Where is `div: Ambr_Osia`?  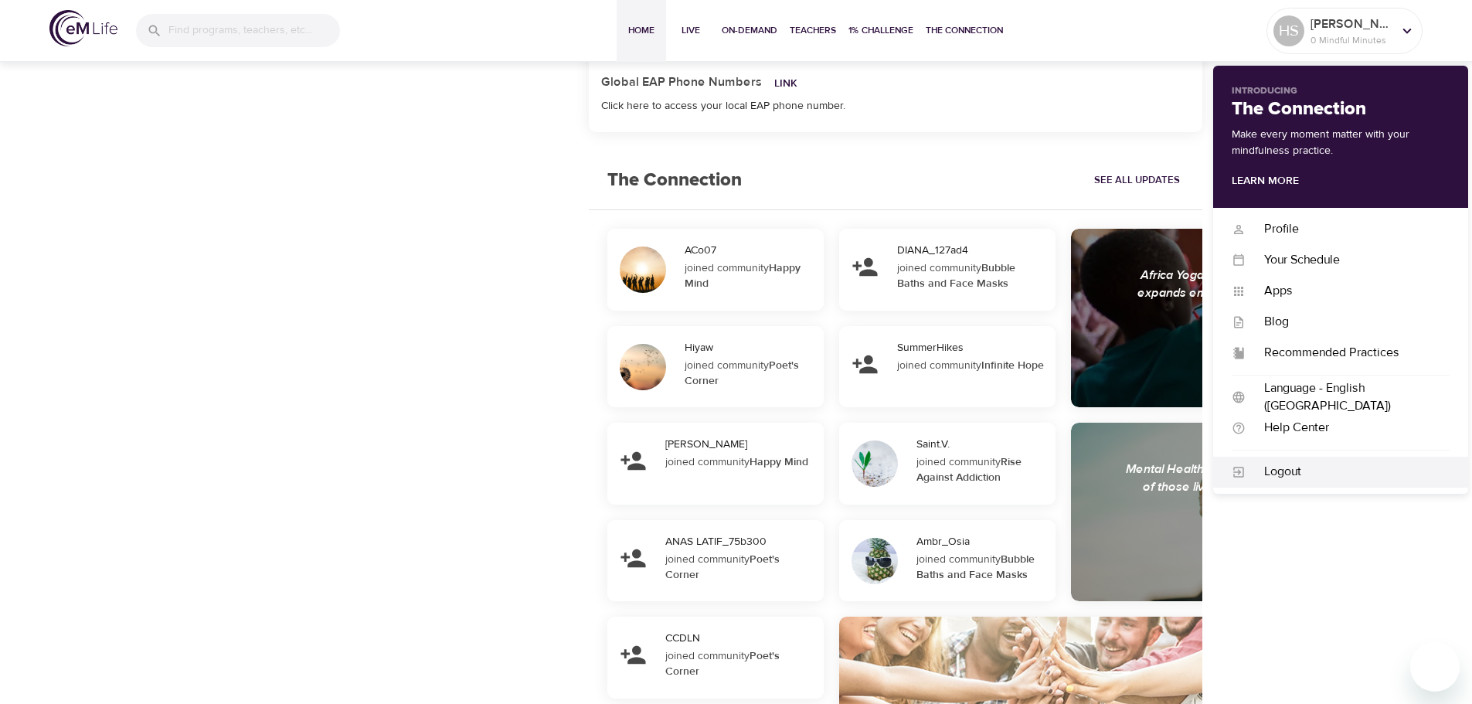 div: Ambr_Osia is located at coordinates (983, 542).